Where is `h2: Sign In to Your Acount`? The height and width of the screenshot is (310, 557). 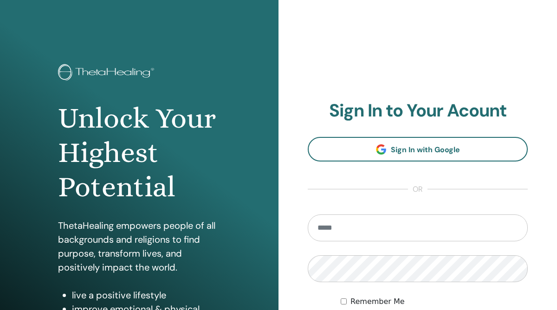 h2: Sign In to Your Acount is located at coordinates (418, 111).